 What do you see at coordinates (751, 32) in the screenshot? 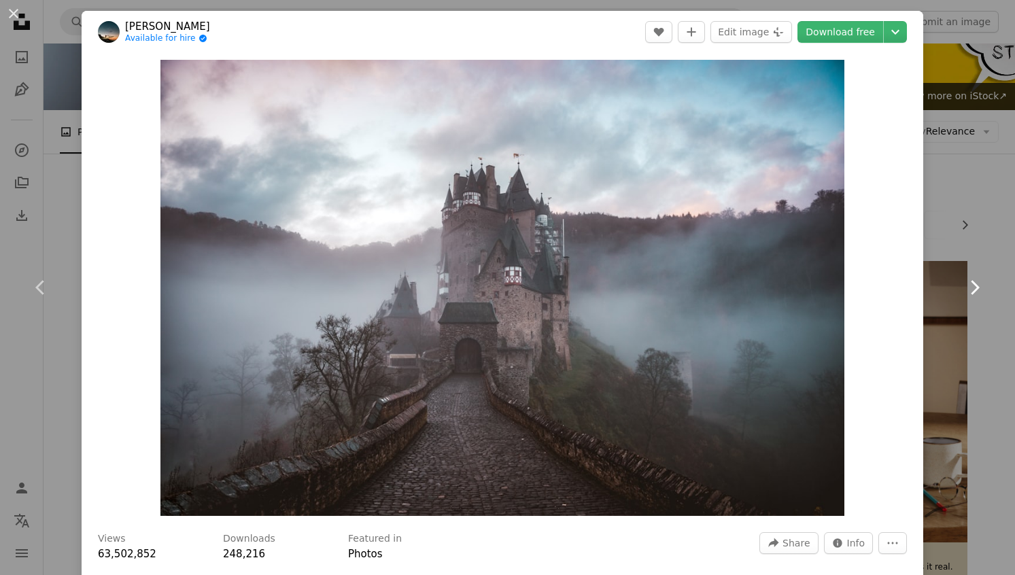
I see `button: Edit image` at bounding box center [751, 32].